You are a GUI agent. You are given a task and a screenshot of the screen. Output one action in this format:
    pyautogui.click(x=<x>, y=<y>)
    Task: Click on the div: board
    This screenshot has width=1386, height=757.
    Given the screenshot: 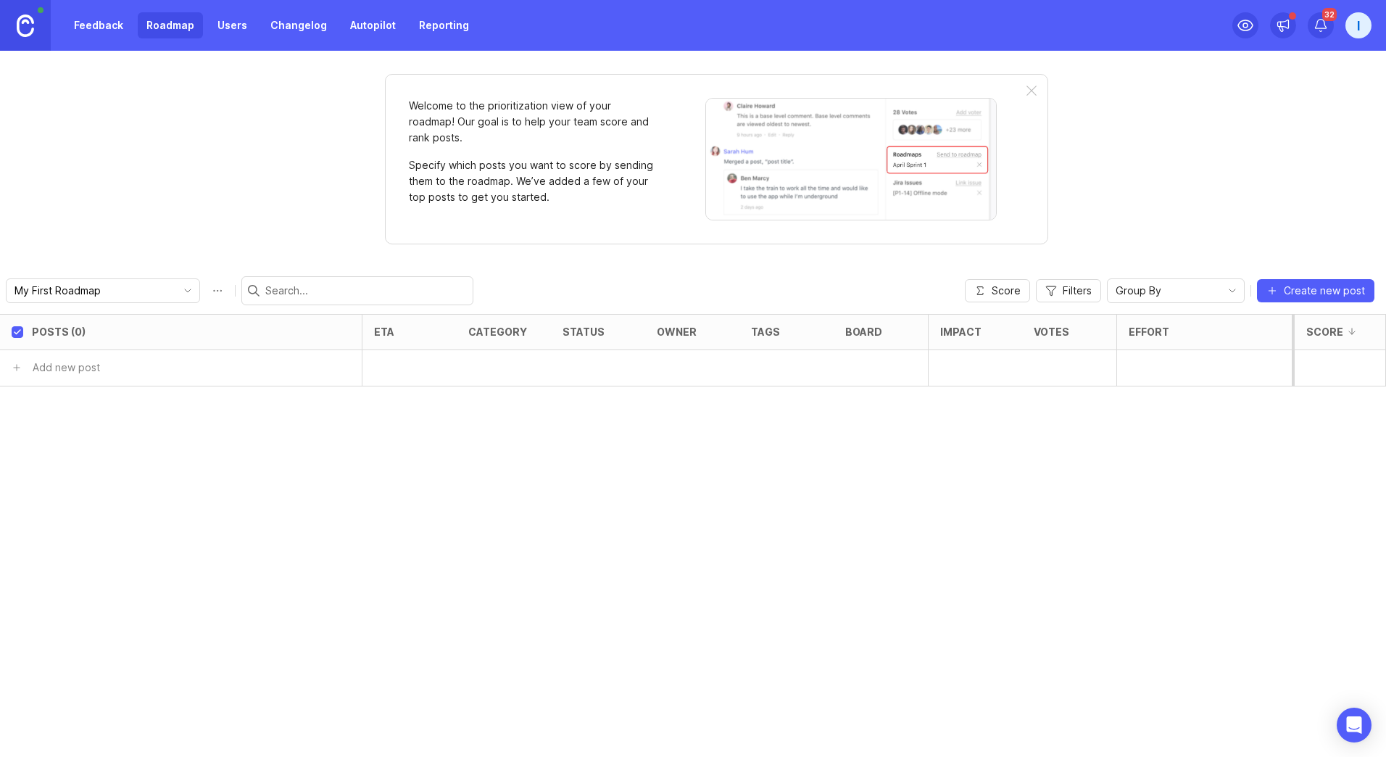 What is the action you would take?
    pyautogui.click(x=863, y=331)
    